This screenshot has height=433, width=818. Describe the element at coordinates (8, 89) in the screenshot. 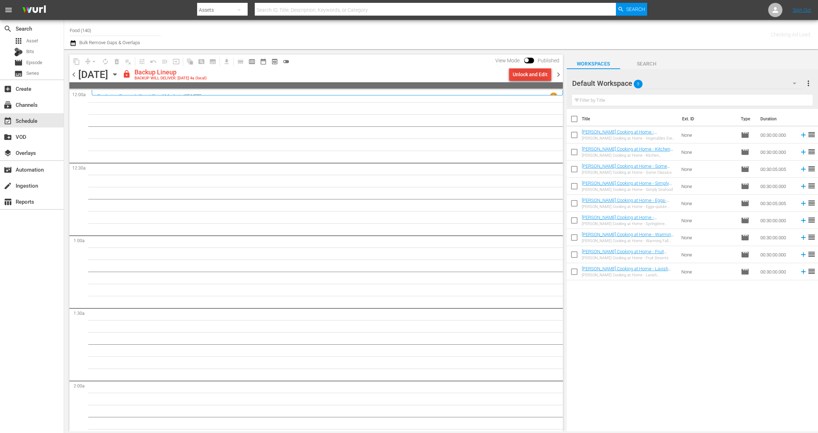

I see `span: Create` at that location.